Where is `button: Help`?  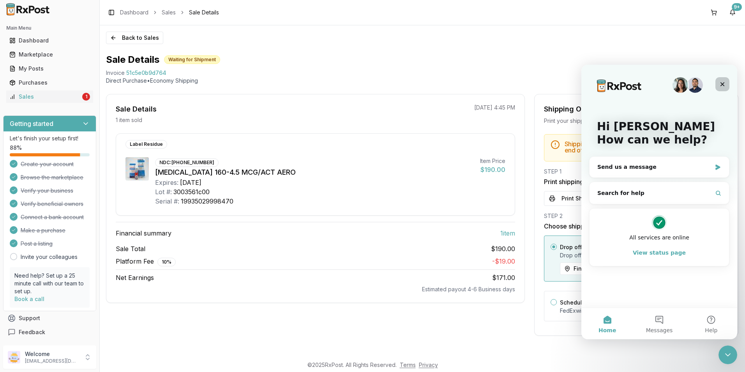
button: Help is located at coordinates (130, 259).